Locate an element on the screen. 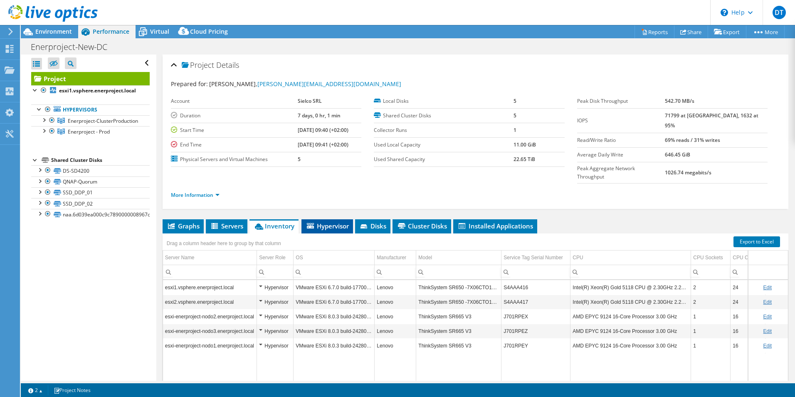  span: Cluster Disks is located at coordinates (422, 226).